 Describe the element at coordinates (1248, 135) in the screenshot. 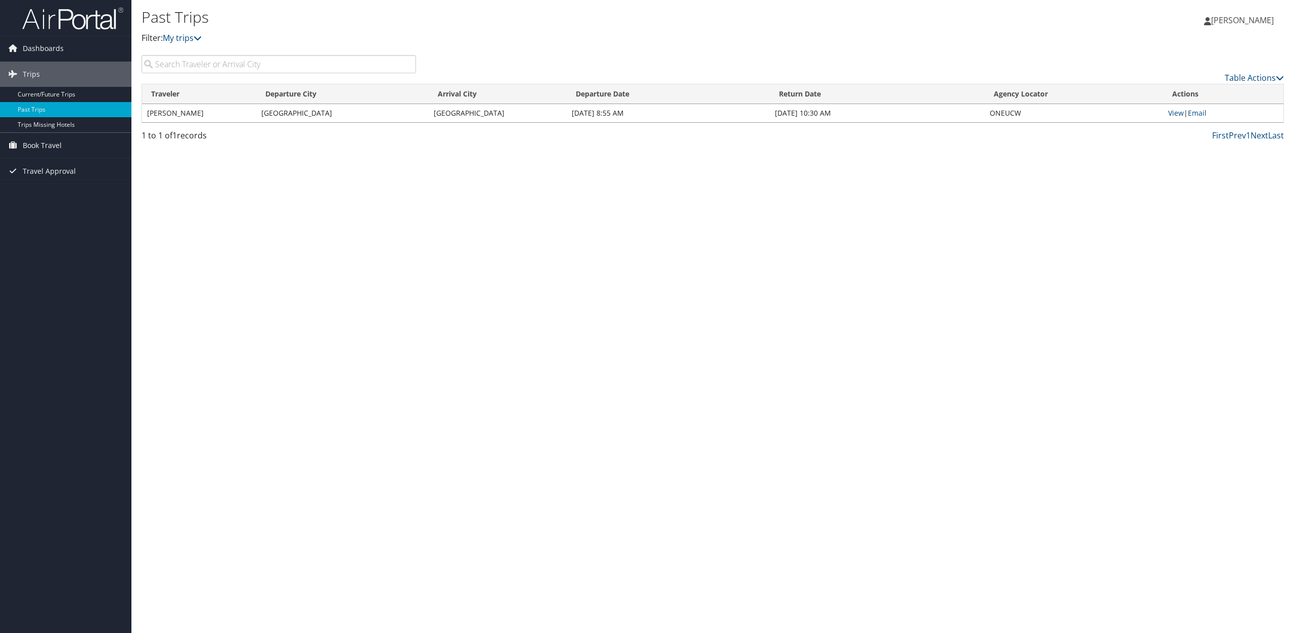

I see `a: 1` at that location.